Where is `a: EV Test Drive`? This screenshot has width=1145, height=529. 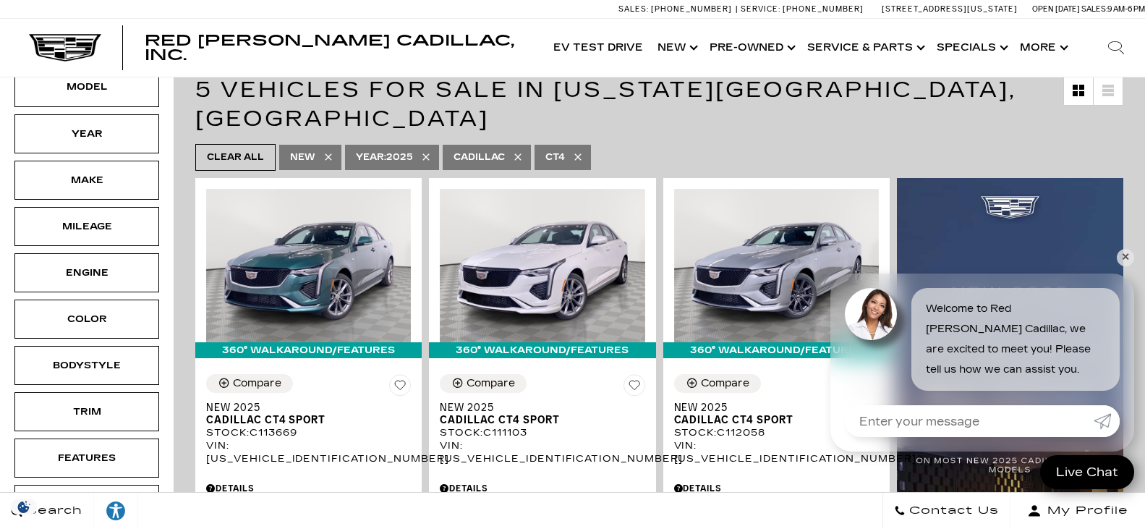
a: EV Test Drive is located at coordinates (598, 48).